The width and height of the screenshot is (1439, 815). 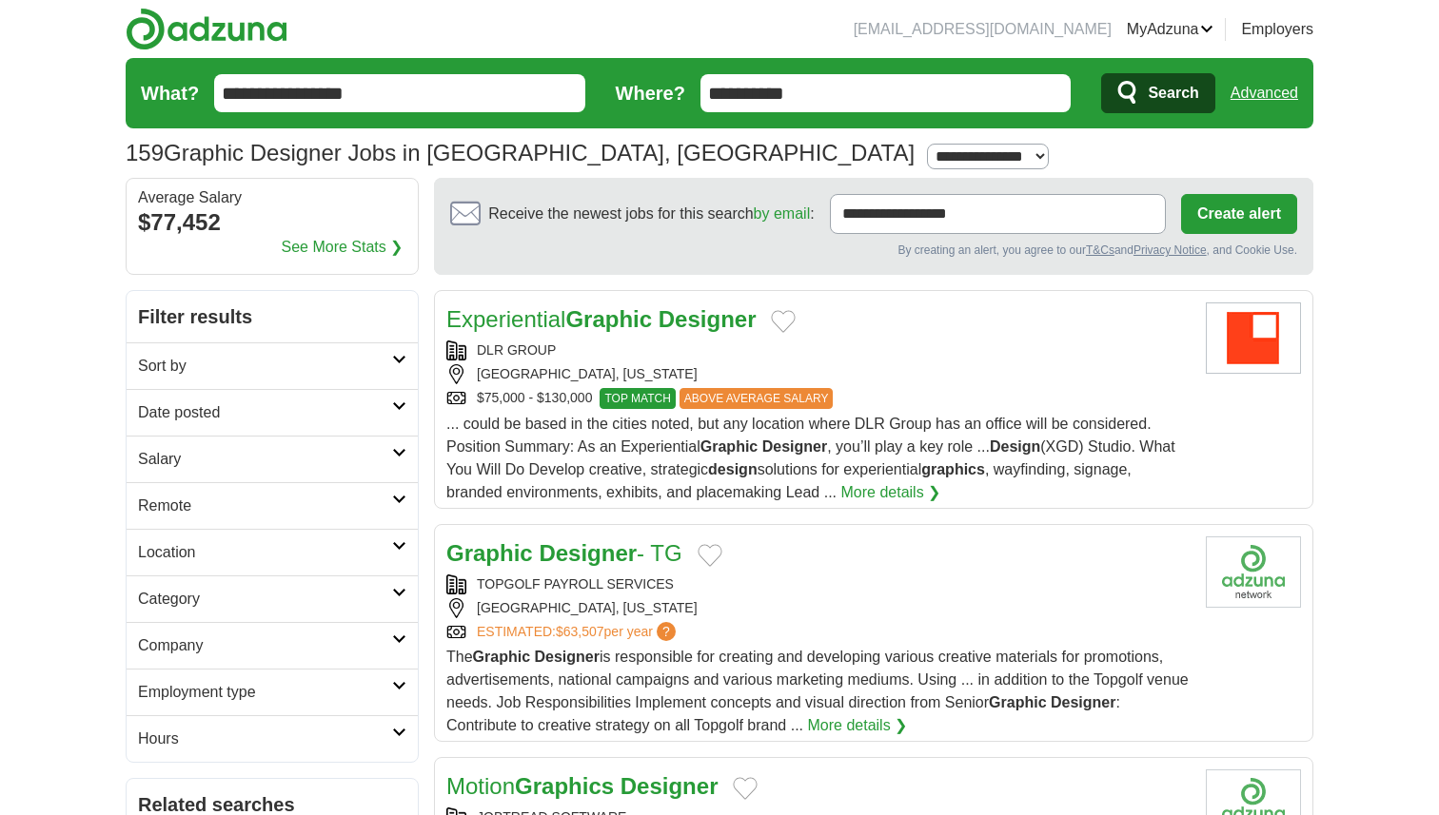 I want to click on a: MyAdzuna, so click(x=1170, y=29).